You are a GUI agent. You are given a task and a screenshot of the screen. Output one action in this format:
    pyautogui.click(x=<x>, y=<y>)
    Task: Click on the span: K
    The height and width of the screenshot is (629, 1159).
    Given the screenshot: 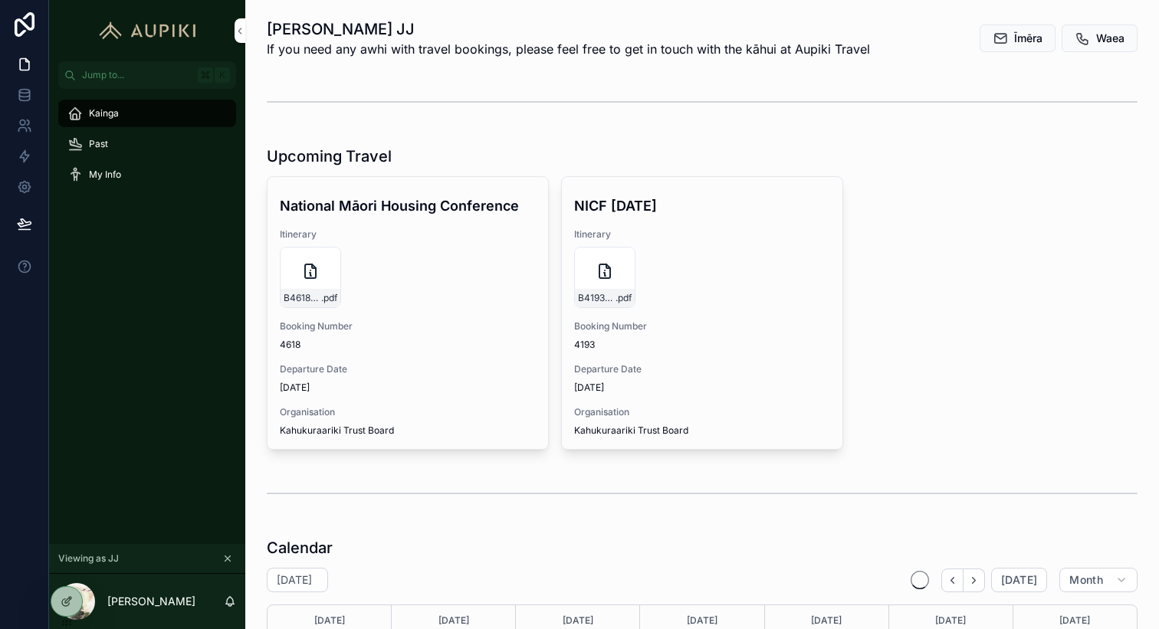 What is the action you would take?
    pyautogui.click(x=222, y=75)
    